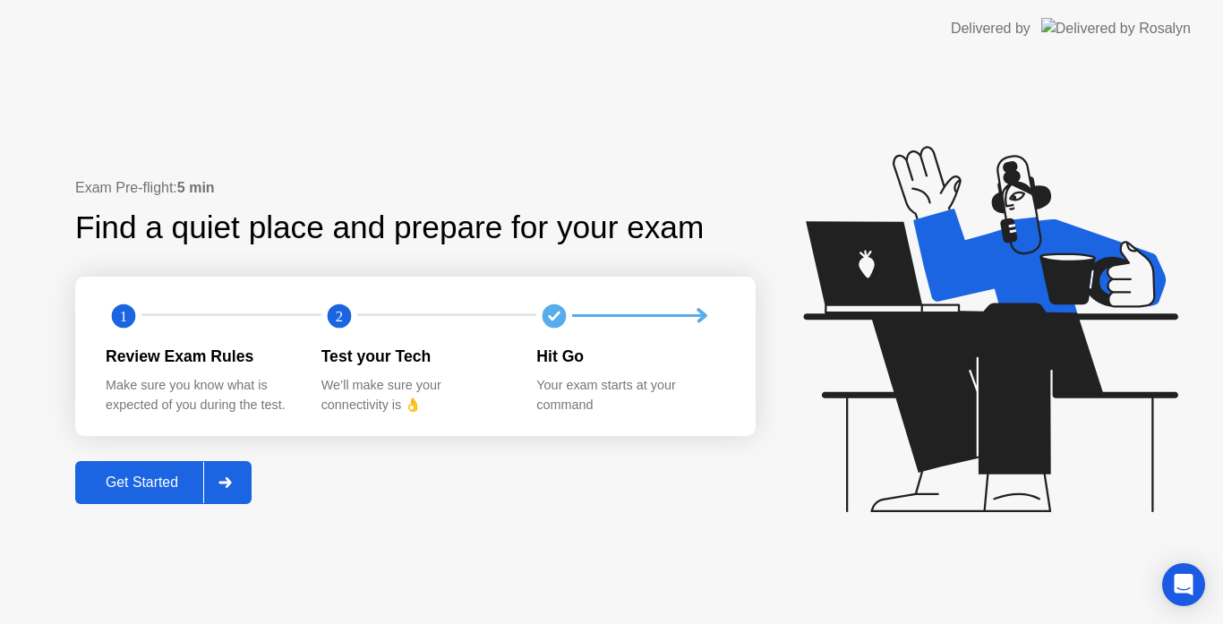 This screenshot has height=624, width=1223. I want to click on b: 5 min, so click(196, 187).